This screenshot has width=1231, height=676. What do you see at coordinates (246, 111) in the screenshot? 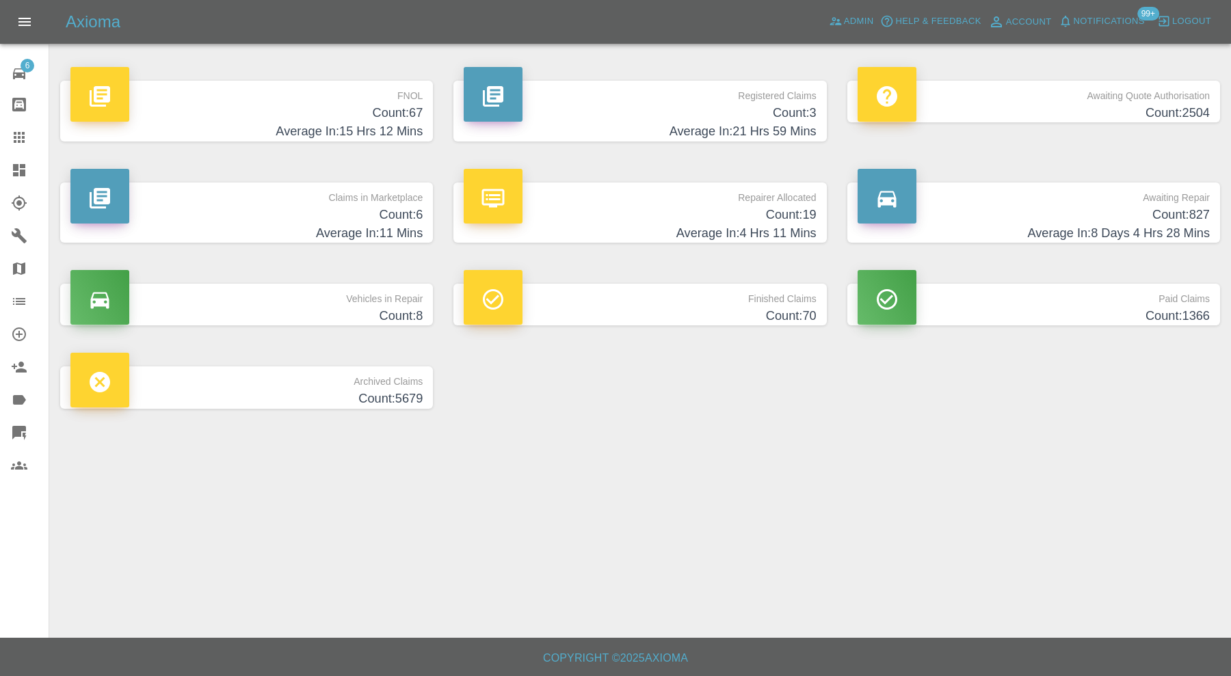
I see `a: FNOLCount:67Average In:15 Hrs 12 Mins` at bounding box center [246, 111].